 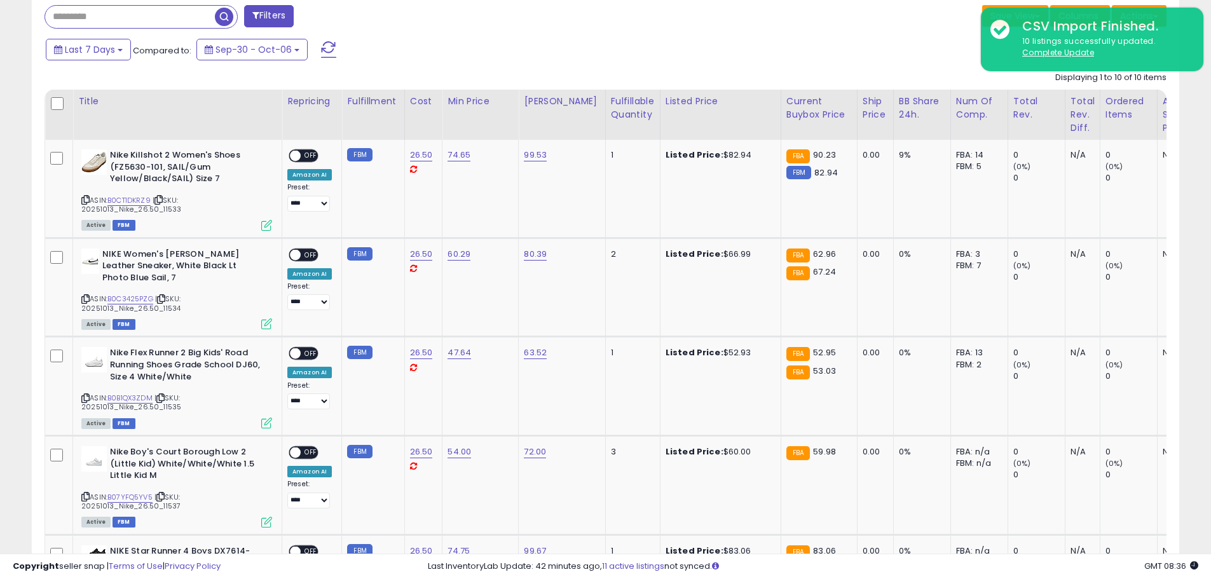 I want to click on div: FBM: 7, so click(x=977, y=266).